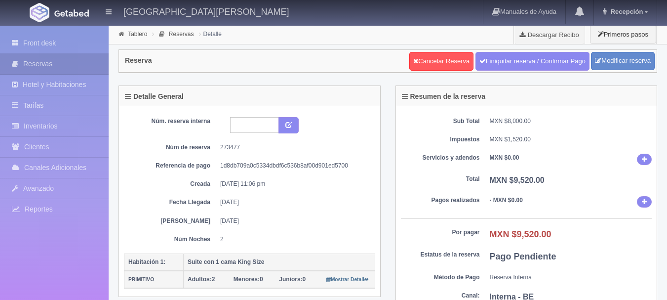 The image size is (667, 300). What do you see at coordinates (506, 200) in the screenshot?
I see `b: - MXN $0.00` at bounding box center [506, 200].